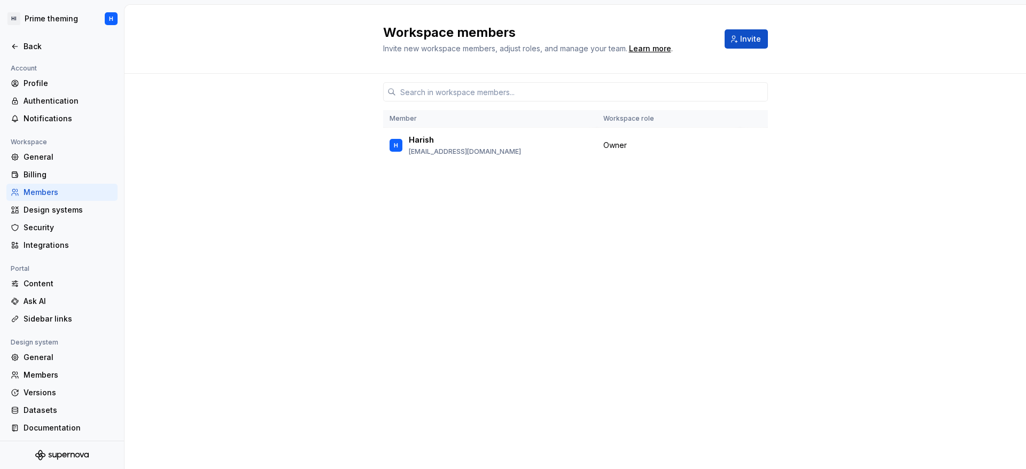  What do you see at coordinates (582, 92) in the screenshot?
I see `input: Search in workspace members...` at bounding box center [582, 92].